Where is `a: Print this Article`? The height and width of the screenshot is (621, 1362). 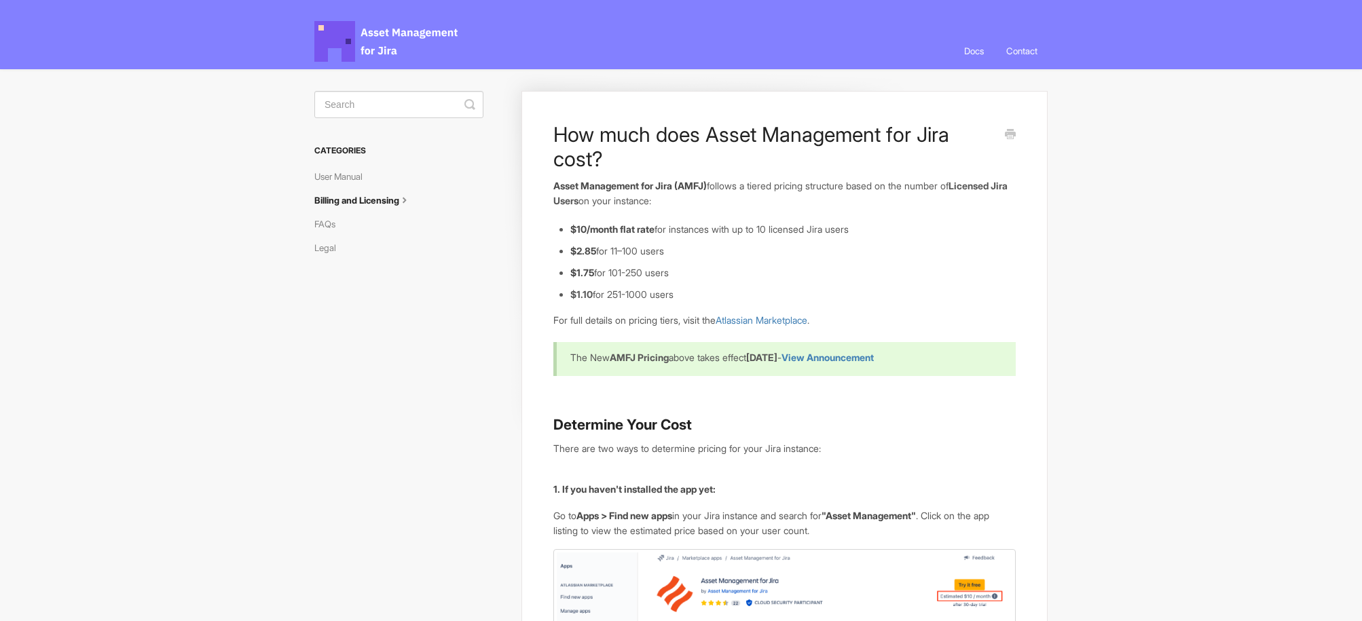 a: Print this Article is located at coordinates (1011, 135).